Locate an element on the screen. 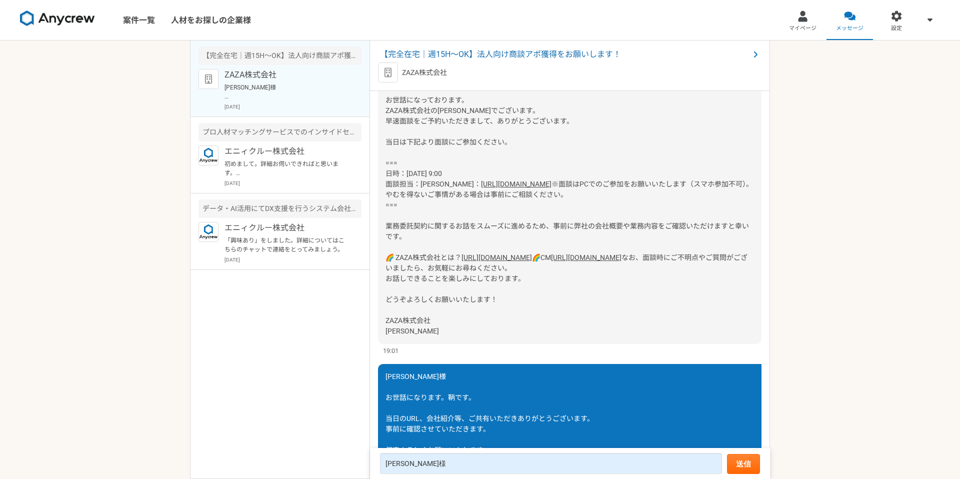  span: 19:01 is located at coordinates (391, 351).